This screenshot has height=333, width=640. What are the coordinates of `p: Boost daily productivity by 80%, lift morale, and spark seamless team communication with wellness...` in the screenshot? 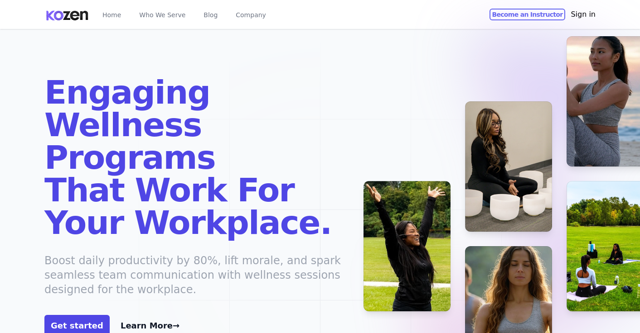 It's located at (197, 275).